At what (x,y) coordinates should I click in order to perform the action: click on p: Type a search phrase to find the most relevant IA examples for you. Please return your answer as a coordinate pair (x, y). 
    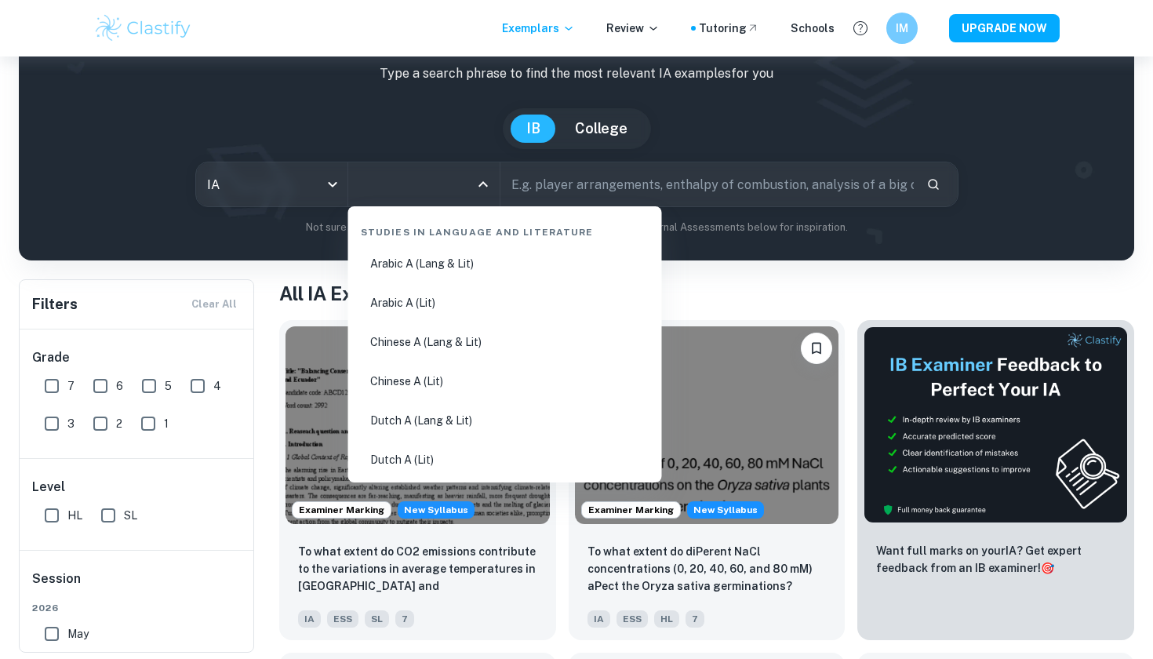
    Looking at the image, I should click on (577, 74).